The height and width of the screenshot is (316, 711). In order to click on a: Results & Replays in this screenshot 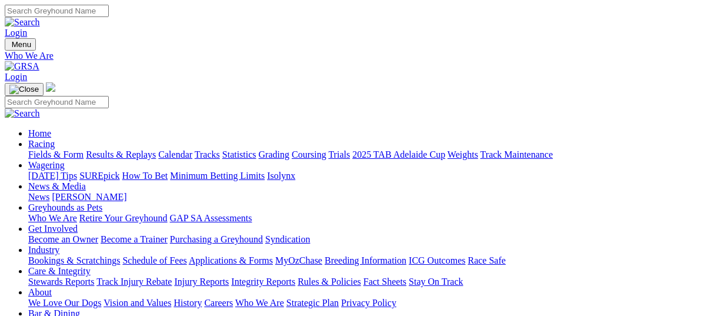, I will do `click(121, 154)`.